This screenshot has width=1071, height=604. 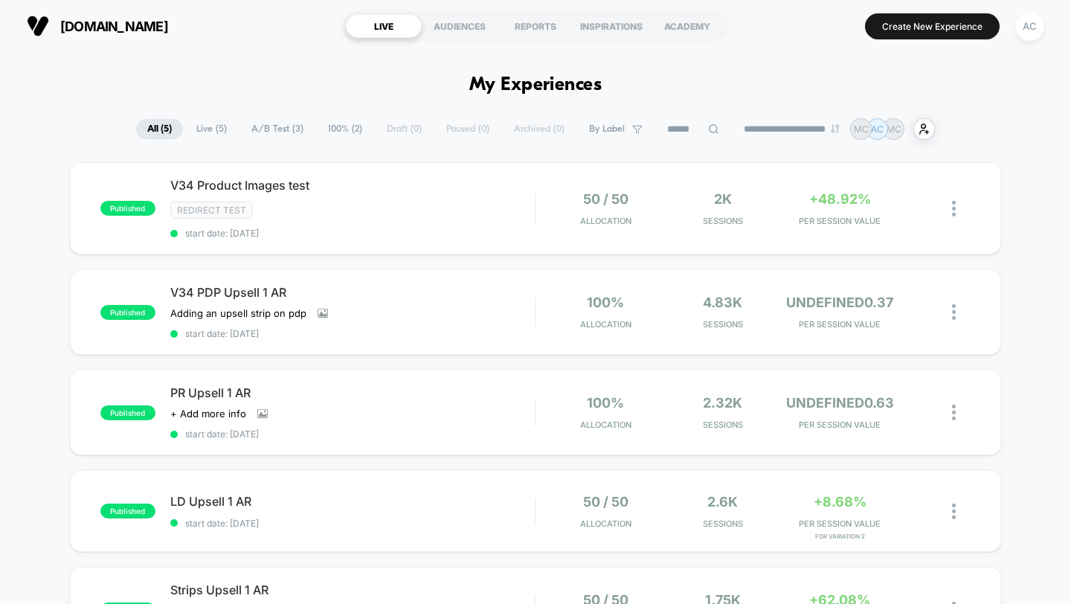 I want to click on span: 4.83k, so click(x=722, y=302).